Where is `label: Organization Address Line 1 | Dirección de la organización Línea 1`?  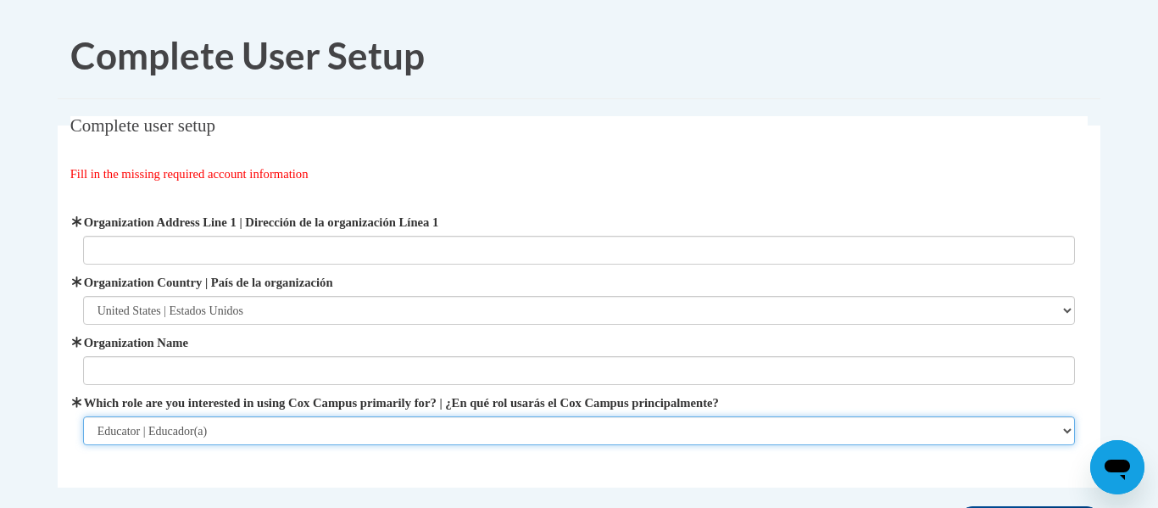
label: Organization Address Line 1 | Dirección de la organización Línea 1 is located at coordinates (579, 222).